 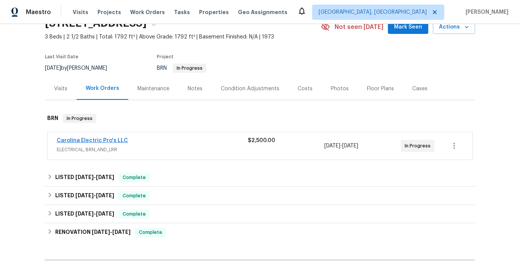 What do you see at coordinates (250, 89) in the screenshot?
I see `div: Condition Adjustments` at bounding box center [250, 89].